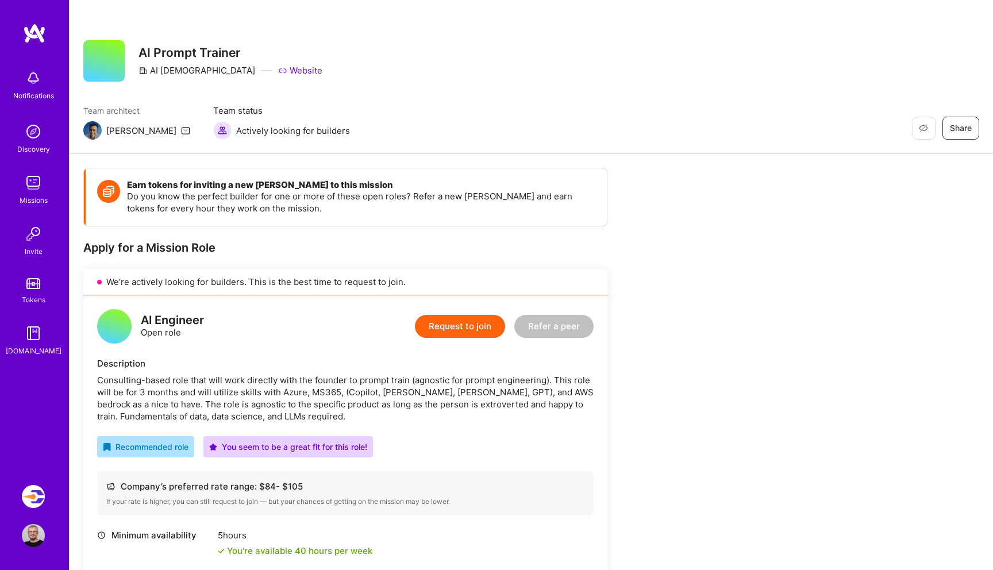 This screenshot has width=993, height=570. I want to click on img: Actively looking for builders, so click(222, 130).